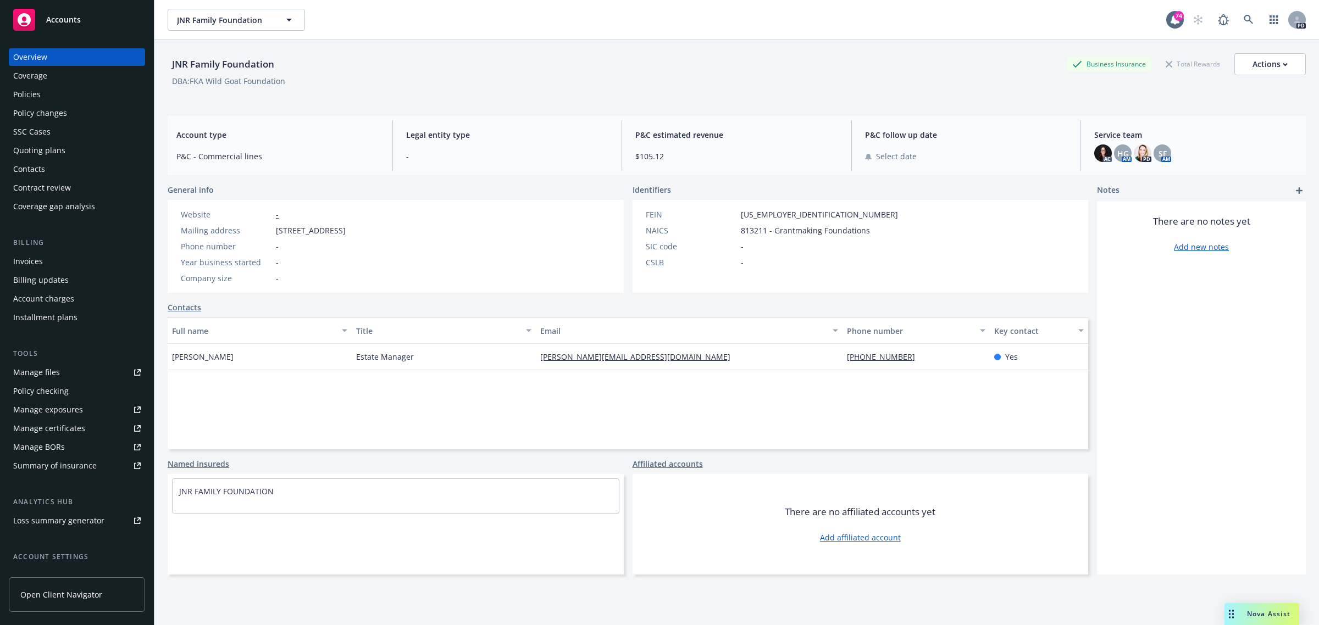 The width and height of the screenshot is (1319, 625). Describe the element at coordinates (689, 331) in the screenshot. I see `button: Email` at that location.